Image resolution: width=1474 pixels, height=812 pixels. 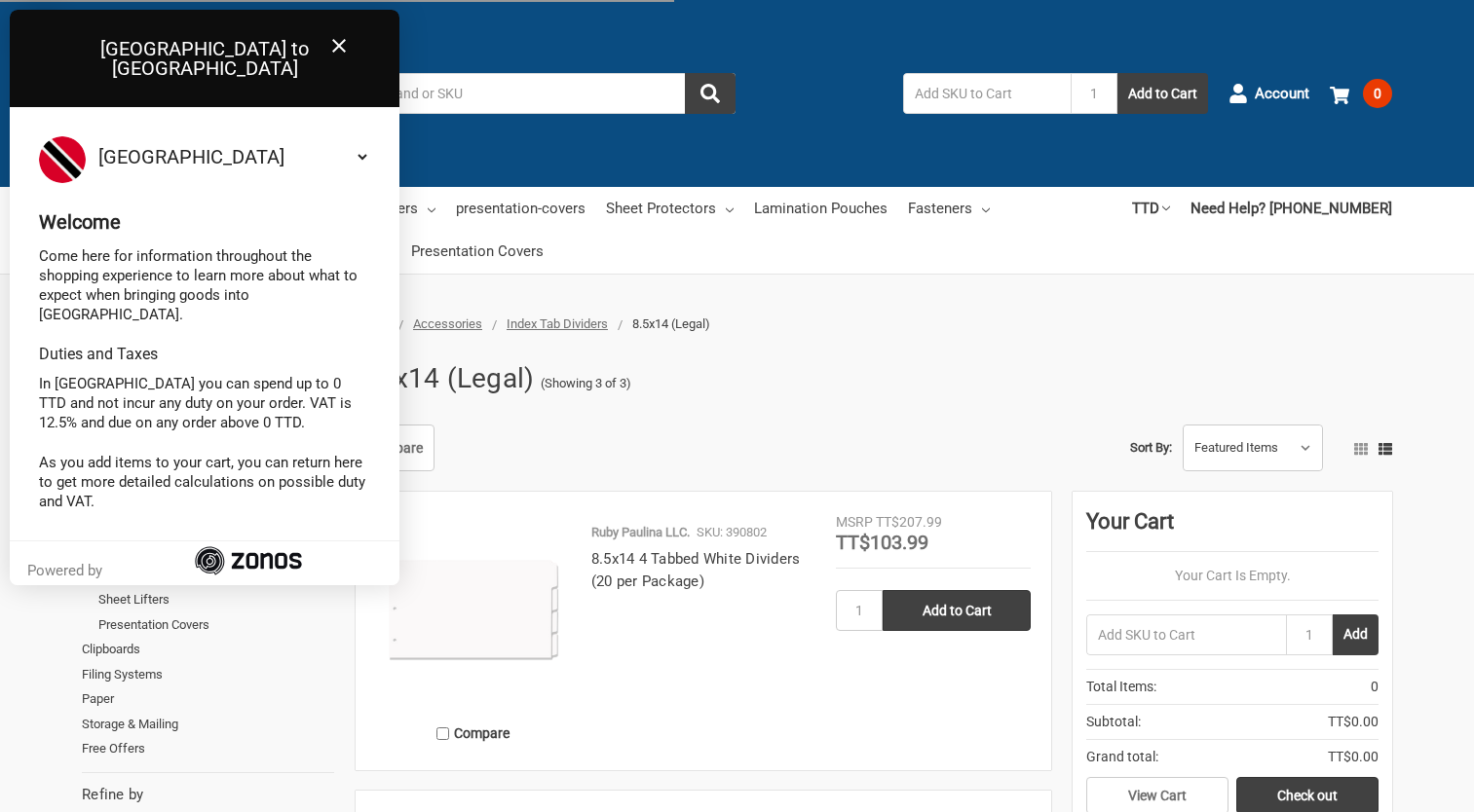 What do you see at coordinates (1355, 635) in the screenshot?
I see `button: Add` at bounding box center [1355, 635].